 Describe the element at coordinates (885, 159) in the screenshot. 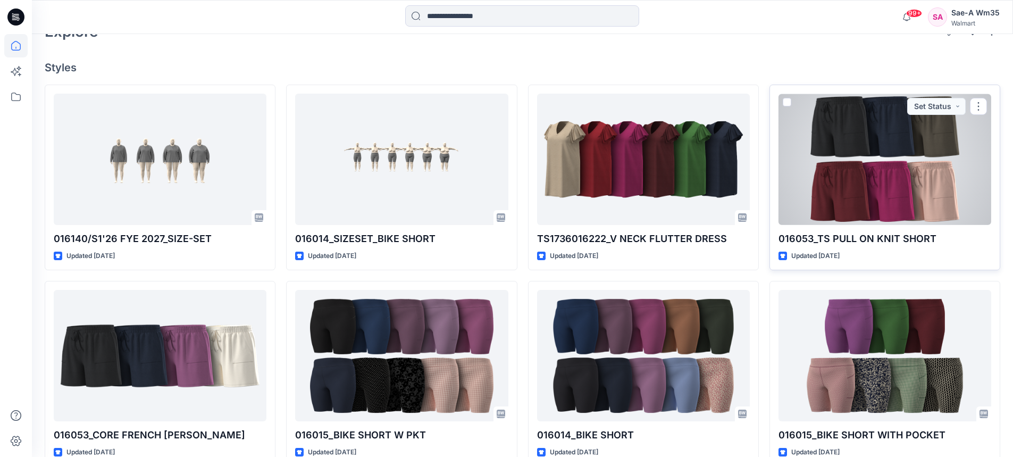

I see `a: 016053_TS PULL ON KNIT SHORT` at that location.